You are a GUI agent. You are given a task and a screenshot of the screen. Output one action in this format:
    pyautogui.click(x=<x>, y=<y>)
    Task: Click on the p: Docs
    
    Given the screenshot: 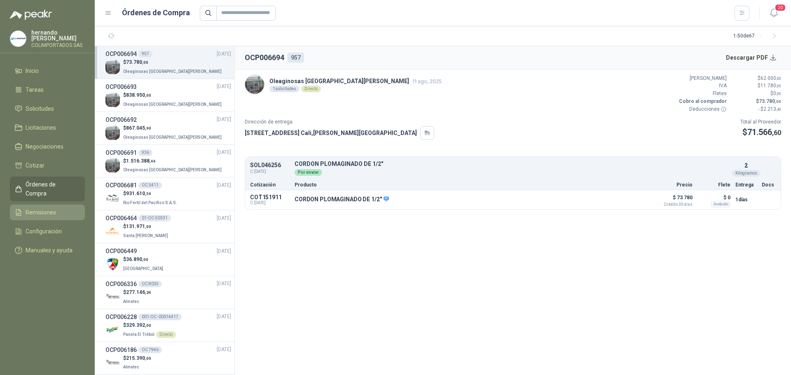 What is the action you would take?
    pyautogui.click(x=768, y=185)
    